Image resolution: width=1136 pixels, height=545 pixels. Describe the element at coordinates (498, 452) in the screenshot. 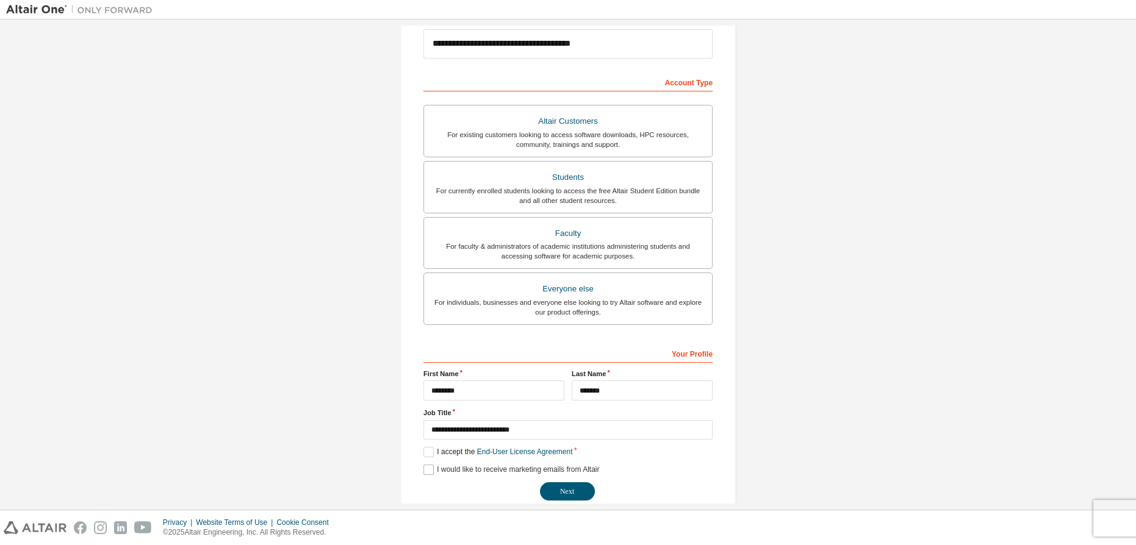

I see `label: I accept the` at that location.